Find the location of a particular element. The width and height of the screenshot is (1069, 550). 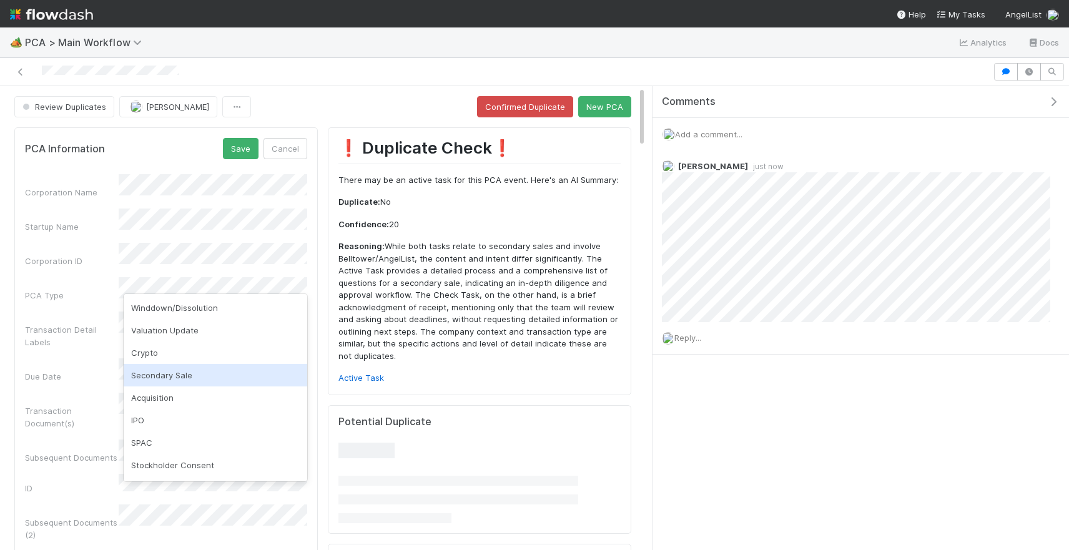

div: Stockholder Consent is located at coordinates (215, 465).